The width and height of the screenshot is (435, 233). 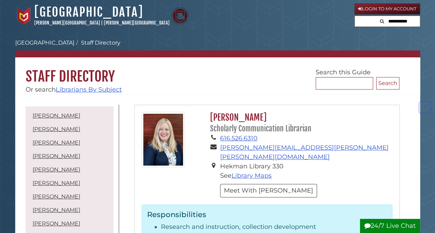 I want to click on li: Research and instruction, collection development, so click(x=274, y=227).